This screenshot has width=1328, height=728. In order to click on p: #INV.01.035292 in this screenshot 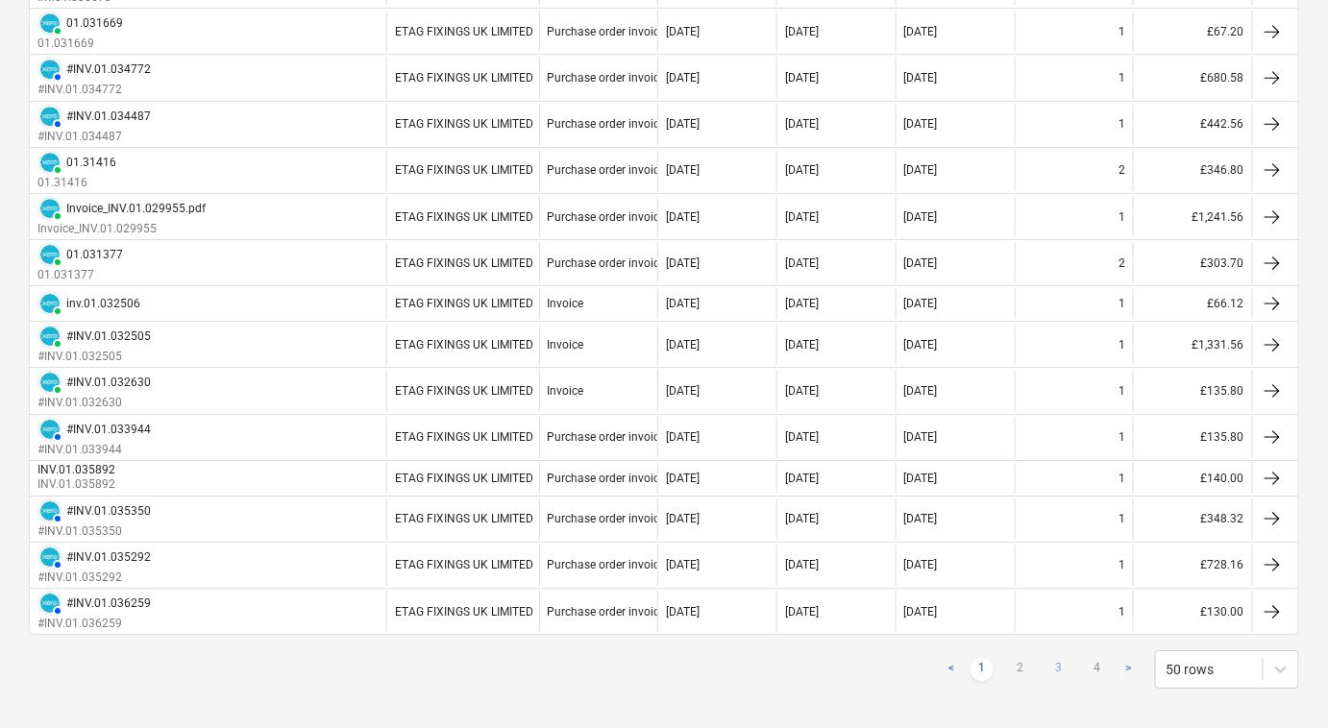, I will do `click(94, 578)`.